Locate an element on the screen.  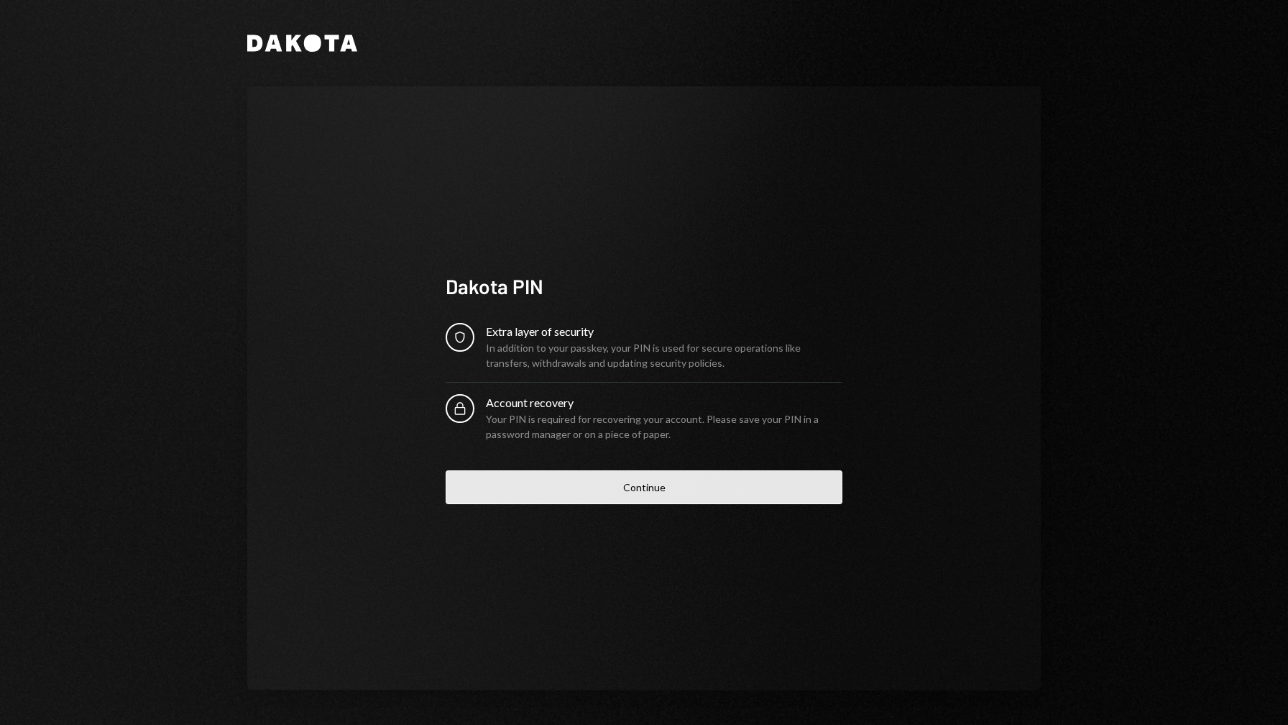
div: In addition to your passkey, your PIN is used for secure operations like transfers, withdrawals a... is located at coordinates (664, 355).